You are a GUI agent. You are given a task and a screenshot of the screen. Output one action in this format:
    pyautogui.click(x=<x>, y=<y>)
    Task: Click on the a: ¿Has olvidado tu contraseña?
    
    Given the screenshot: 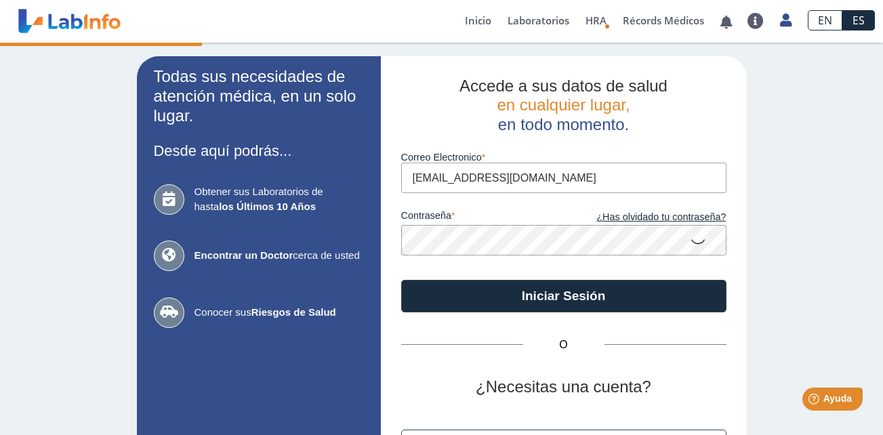 What is the action you would take?
    pyautogui.click(x=645, y=217)
    